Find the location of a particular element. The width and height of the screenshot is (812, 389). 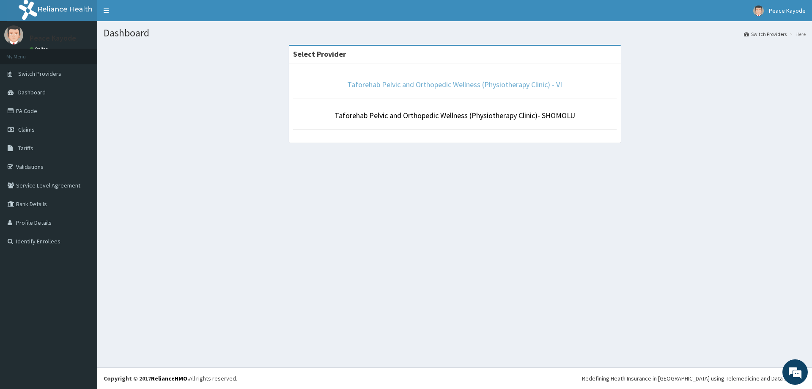

span: We're online! is located at coordinates (83, 149).